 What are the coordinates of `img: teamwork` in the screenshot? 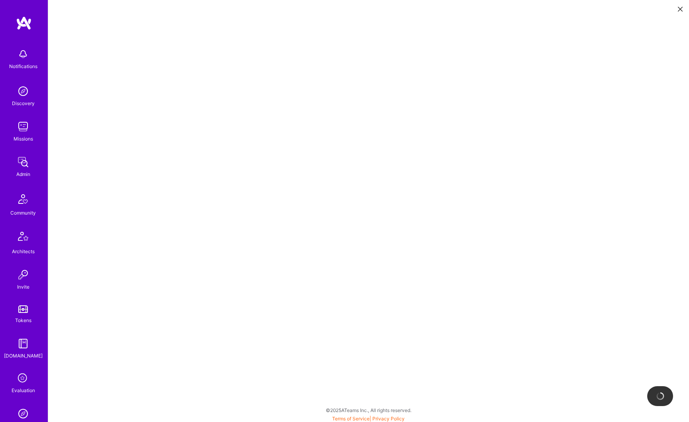 It's located at (23, 127).